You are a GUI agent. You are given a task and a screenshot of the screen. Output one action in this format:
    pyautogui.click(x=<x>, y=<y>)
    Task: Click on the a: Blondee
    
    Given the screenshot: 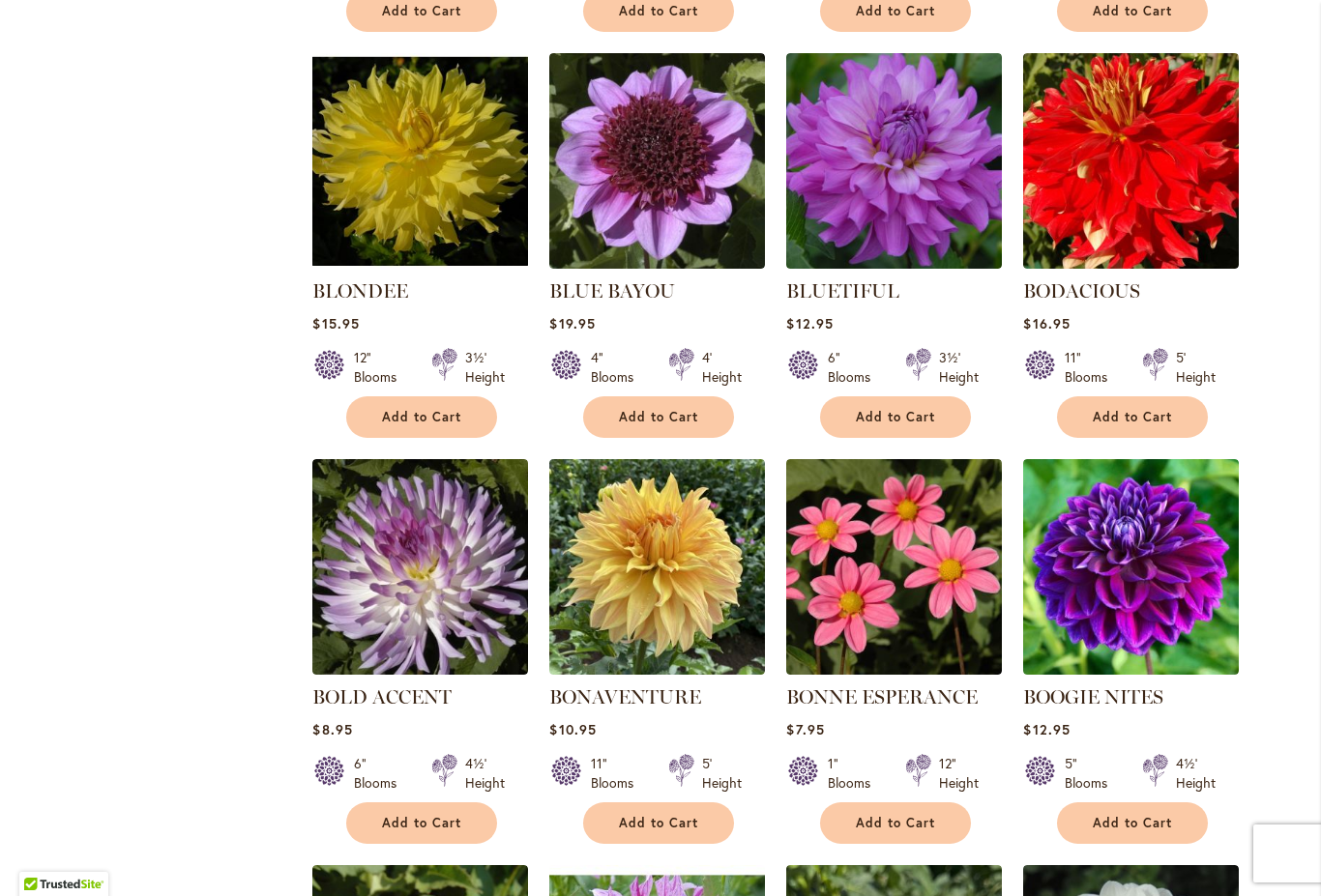 What is the action you would take?
    pyautogui.click(x=420, y=263)
    